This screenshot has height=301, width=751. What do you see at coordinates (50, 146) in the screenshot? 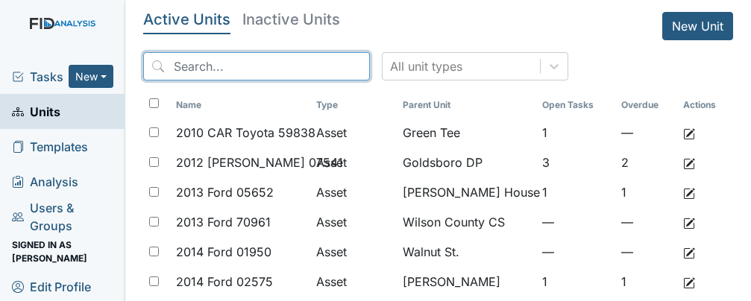
I see `span: Templates` at bounding box center [50, 146].